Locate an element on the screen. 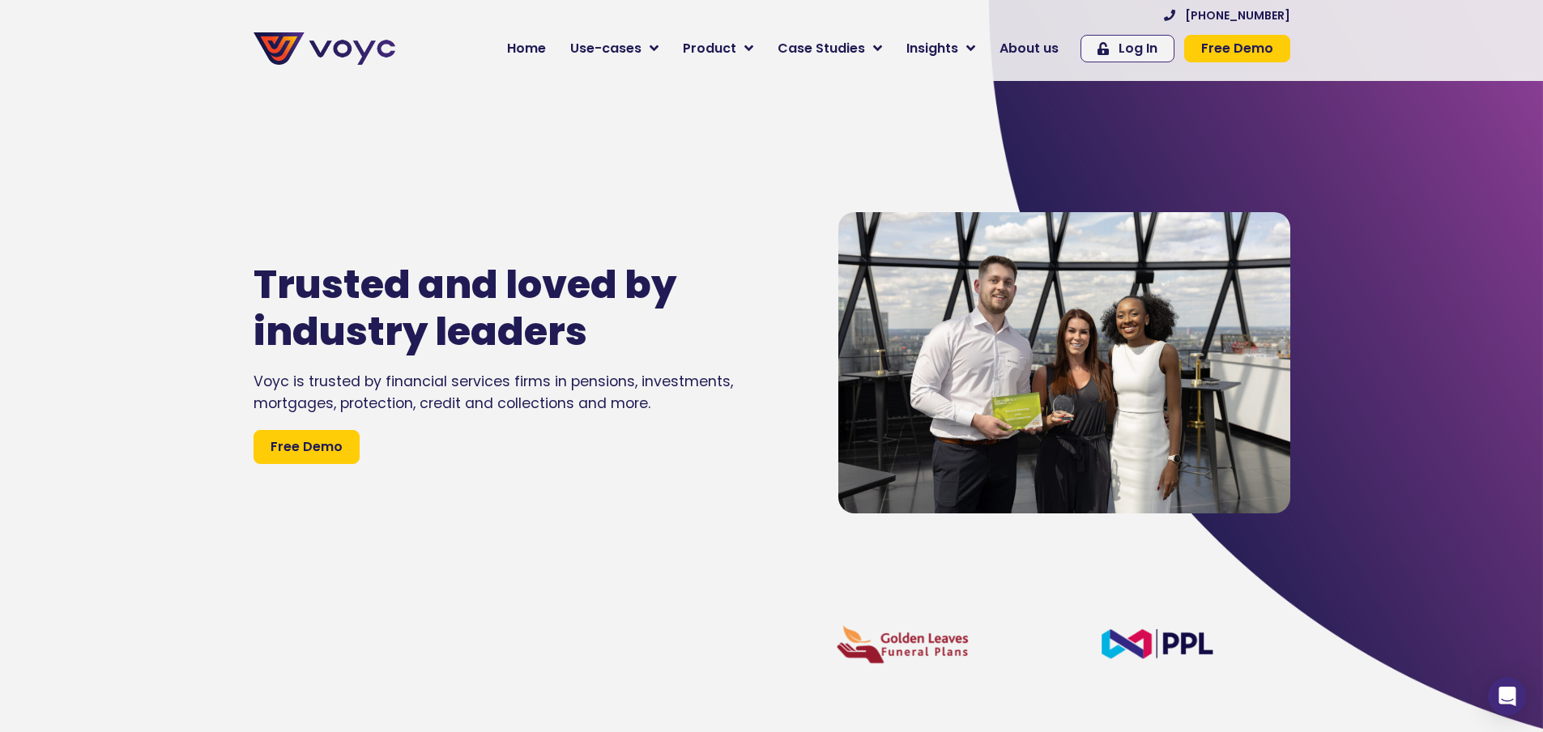  h1: Trusted and loved by industry leaders is located at coordinates (497, 308).